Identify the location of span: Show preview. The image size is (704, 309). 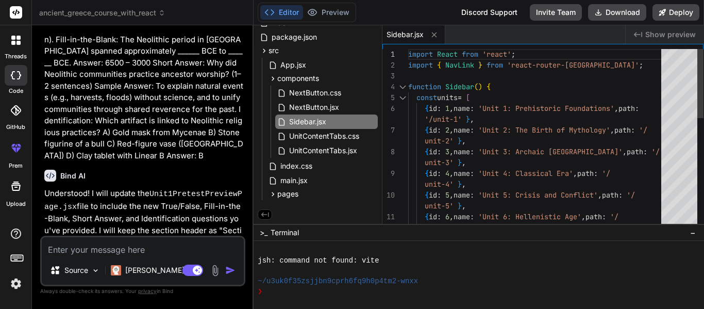
(670, 35).